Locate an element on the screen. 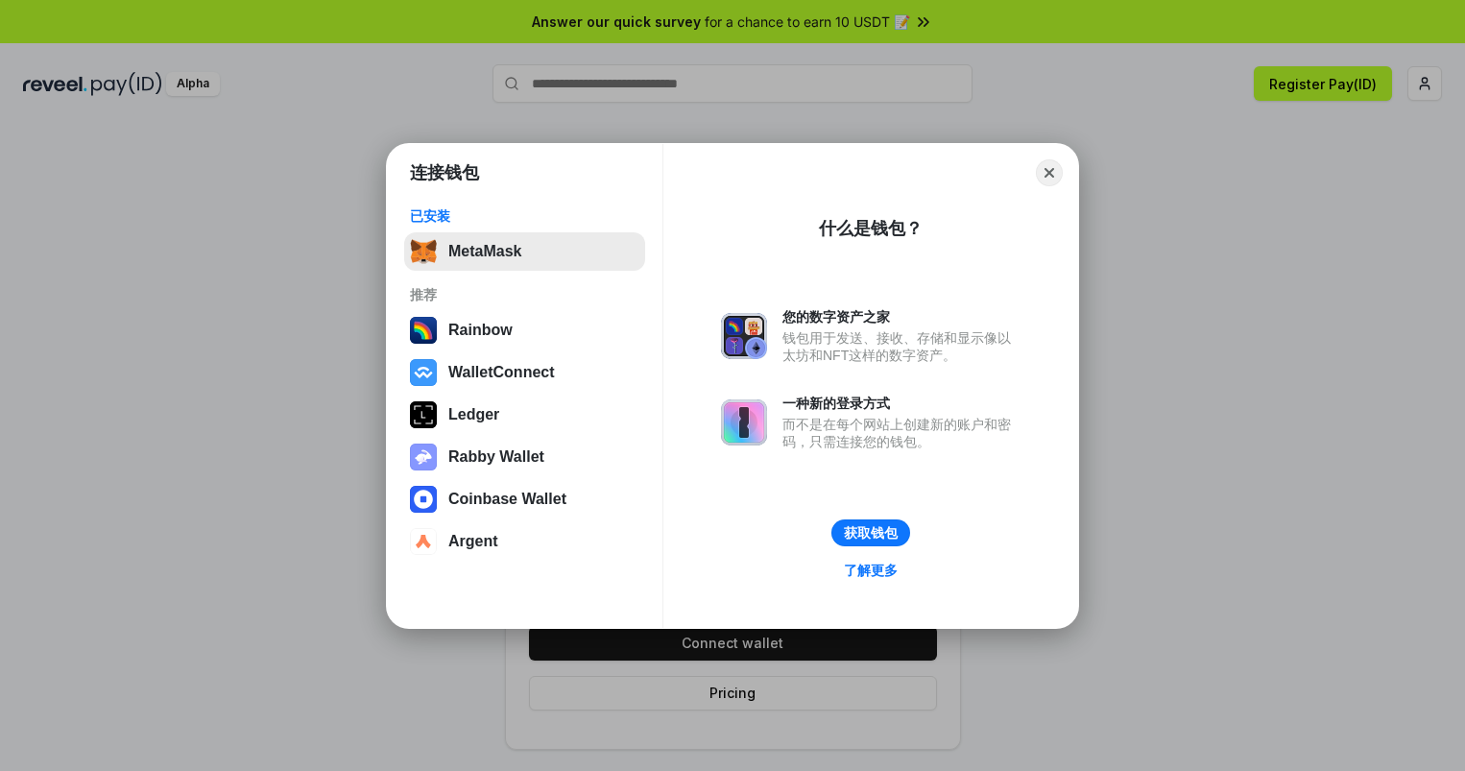  div: 而不是在每个网站上创建新的账户和密码，只需连接您的钱包。 is located at coordinates (901, 433).